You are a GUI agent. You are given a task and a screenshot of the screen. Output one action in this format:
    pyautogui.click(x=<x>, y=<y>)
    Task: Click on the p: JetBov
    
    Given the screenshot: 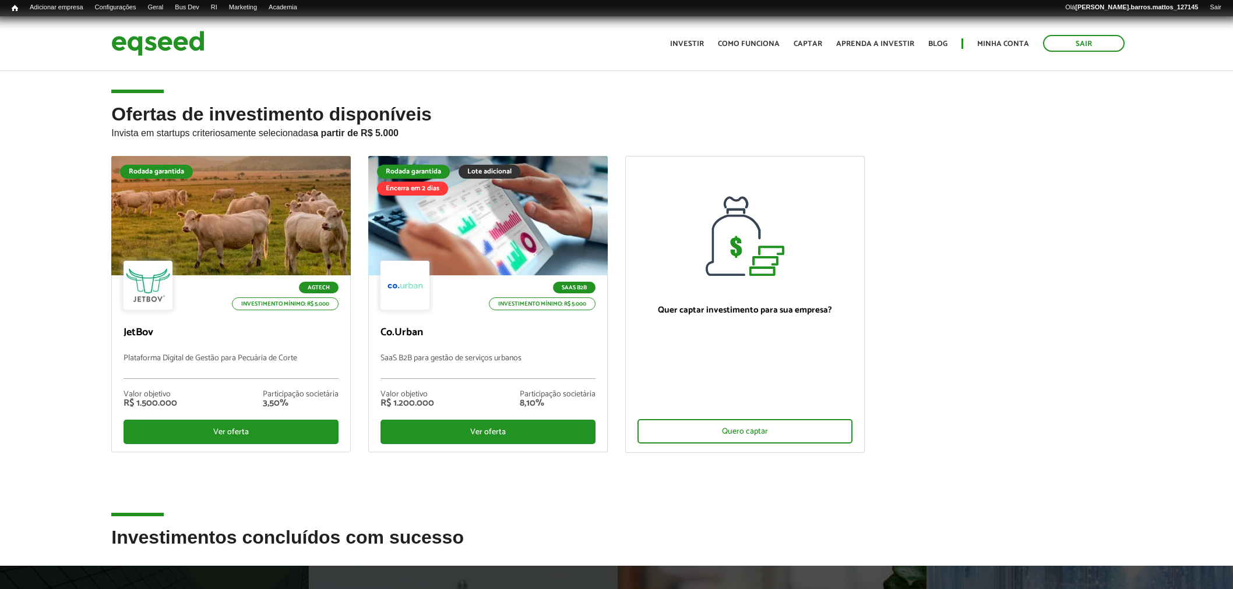 What is the action you would take?
    pyautogui.click(x=231, y=333)
    